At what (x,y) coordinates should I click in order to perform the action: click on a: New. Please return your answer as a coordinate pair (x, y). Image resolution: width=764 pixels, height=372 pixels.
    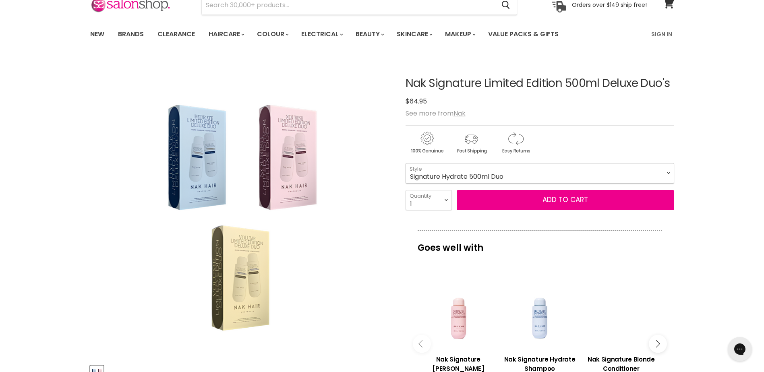
    Looking at the image, I should click on (97, 34).